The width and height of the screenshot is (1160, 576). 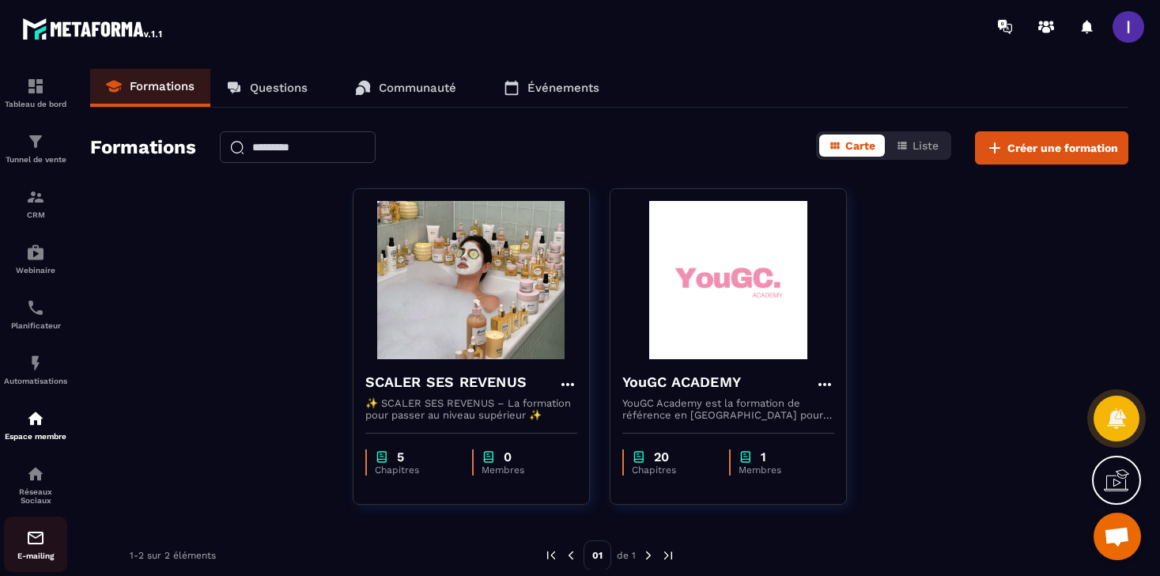 I want to click on a: automationsautomationsEspace membre, so click(x=36, y=425).